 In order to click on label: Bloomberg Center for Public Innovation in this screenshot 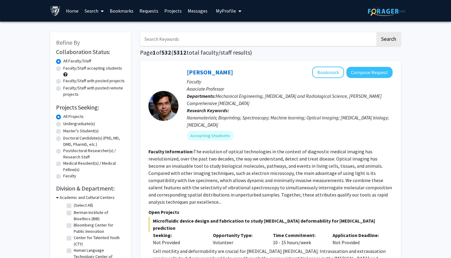, I will do `click(99, 228)`.